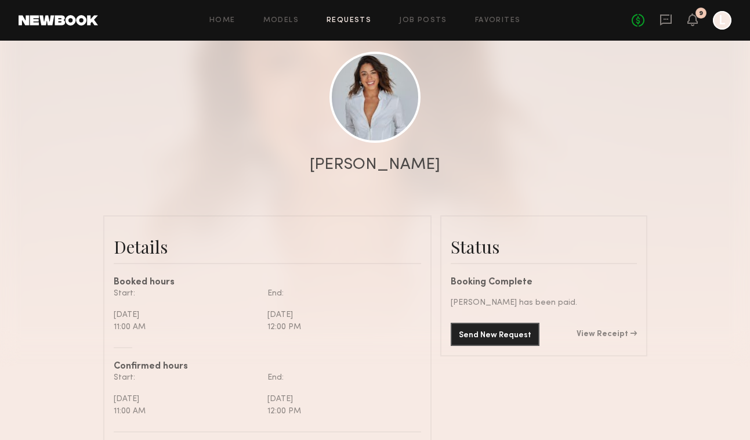 Image resolution: width=750 pixels, height=440 pixels. What do you see at coordinates (722, 20) in the screenshot?
I see `a: L` at bounding box center [722, 20].